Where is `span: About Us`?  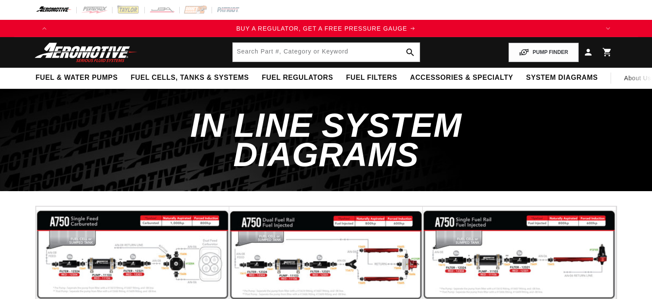
span: About Us is located at coordinates (638, 78).